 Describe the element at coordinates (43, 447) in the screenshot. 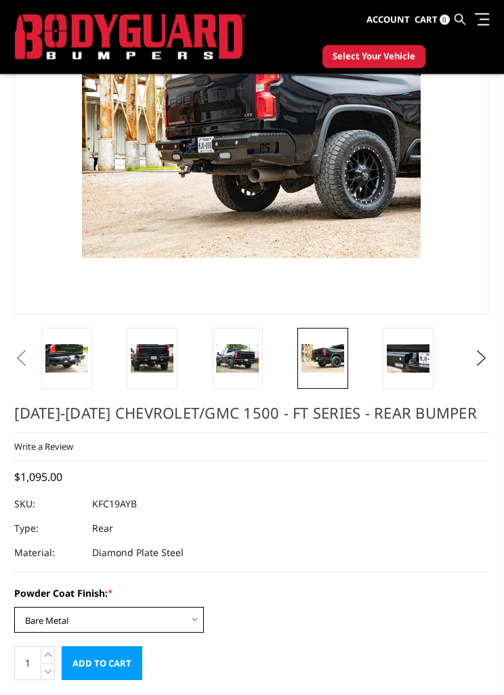

I see `a: Write a Review` at that location.